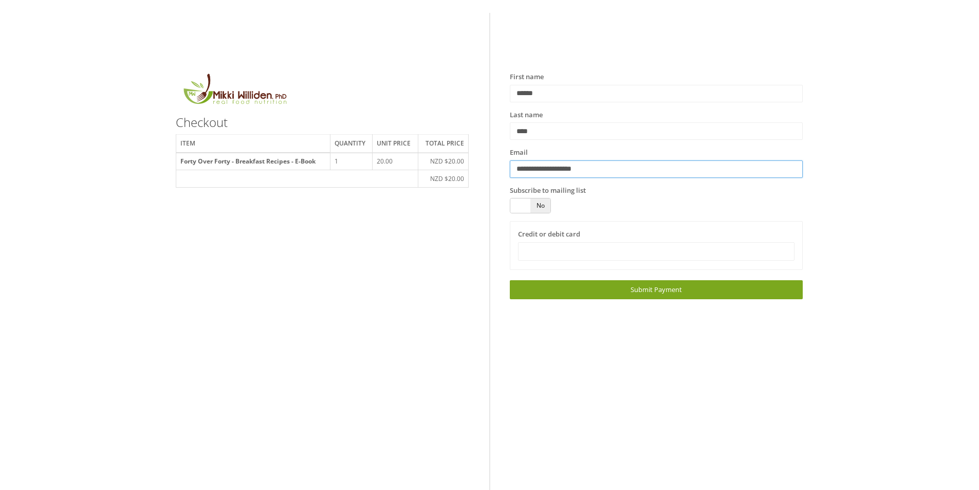  What do you see at coordinates (253, 161) in the screenshot?
I see `th: Forty Over Forty - Breakfast Recipes - E-Book` at bounding box center [253, 161].